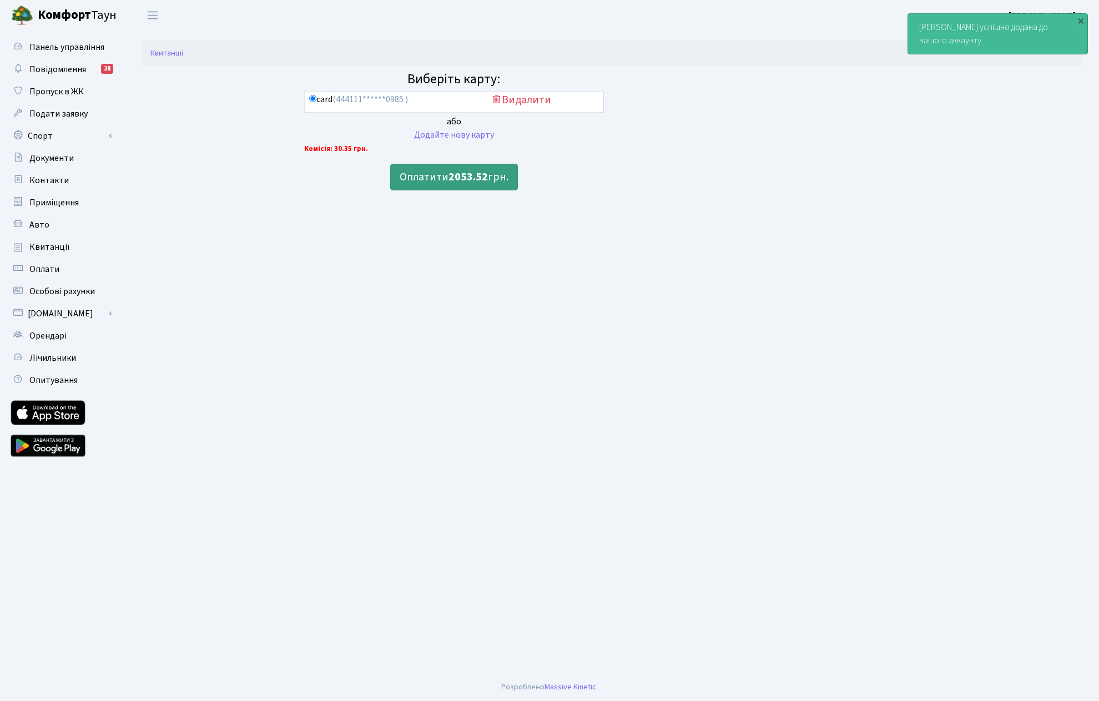 This screenshot has height=701, width=1099. What do you see at coordinates (61, 47) in the screenshot?
I see `a: Панель управління` at bounding box center [61, 47].